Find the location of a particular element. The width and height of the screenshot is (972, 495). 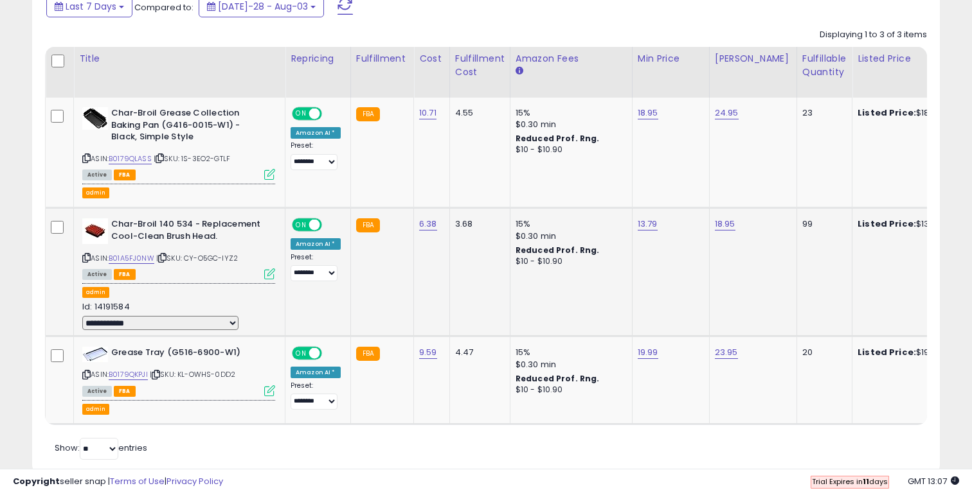

div: $19.99 is located at coordinates (911, 353).